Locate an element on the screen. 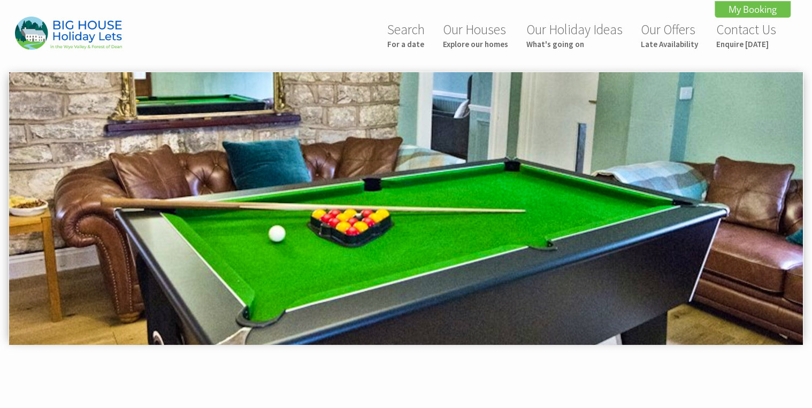  a: SearchFor a date is located at coordinates (406, 35).